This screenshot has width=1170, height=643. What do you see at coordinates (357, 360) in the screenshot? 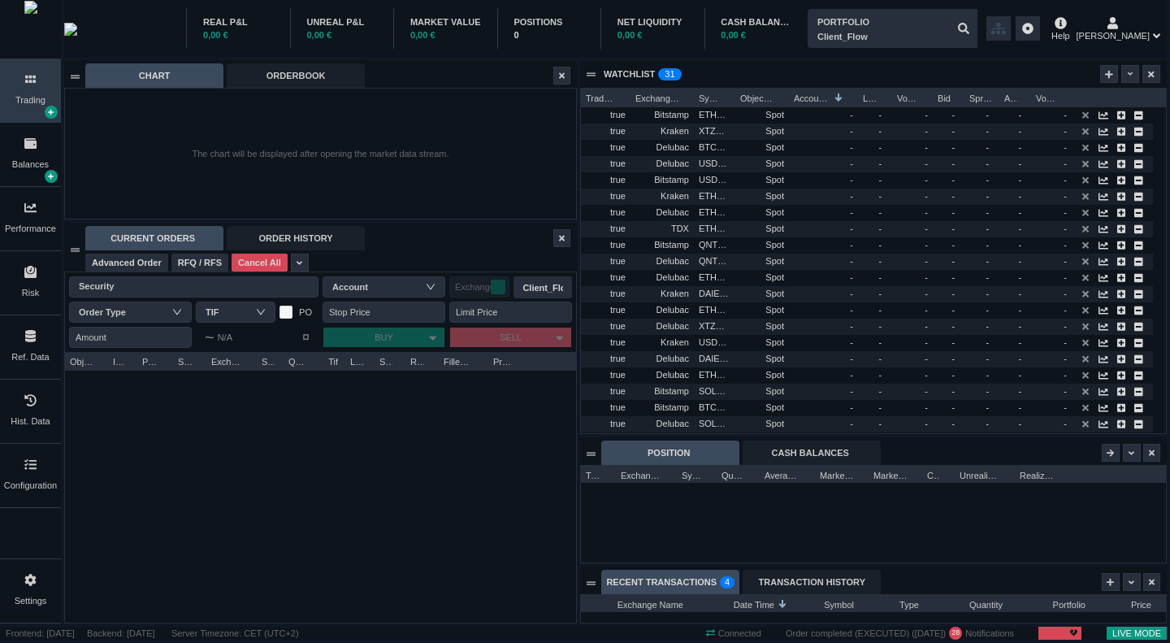
I see `span: Limit` at bounding box center [357, 360].